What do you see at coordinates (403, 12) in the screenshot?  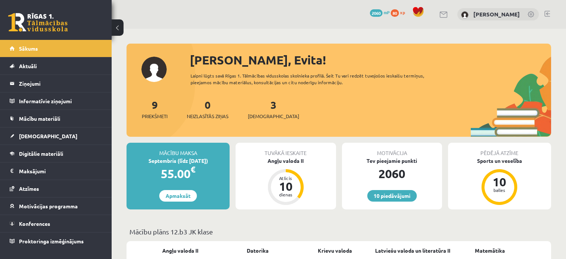 I see `span: xp` at bounding box center [403, 12].